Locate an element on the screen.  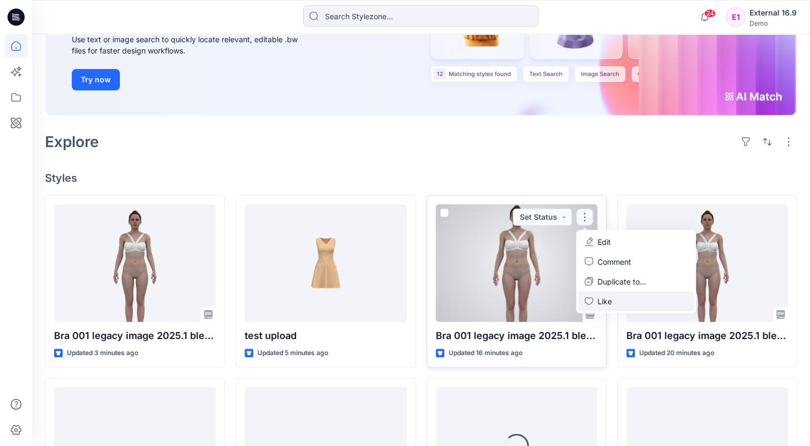
p: Comment is located at coordinates (614, 262).